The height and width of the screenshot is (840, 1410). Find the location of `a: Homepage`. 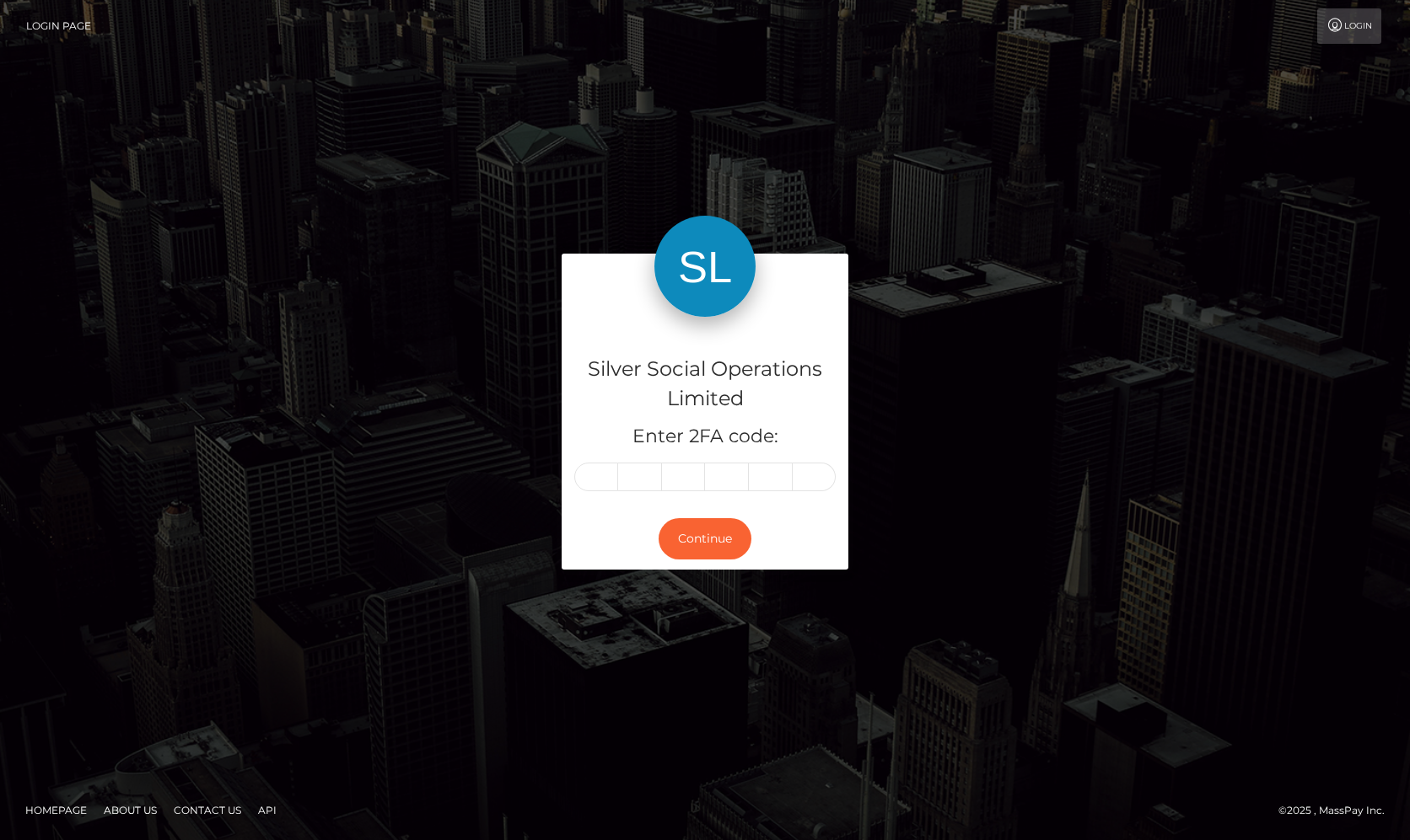

a: Homepage is located at coordinates (56, 810).